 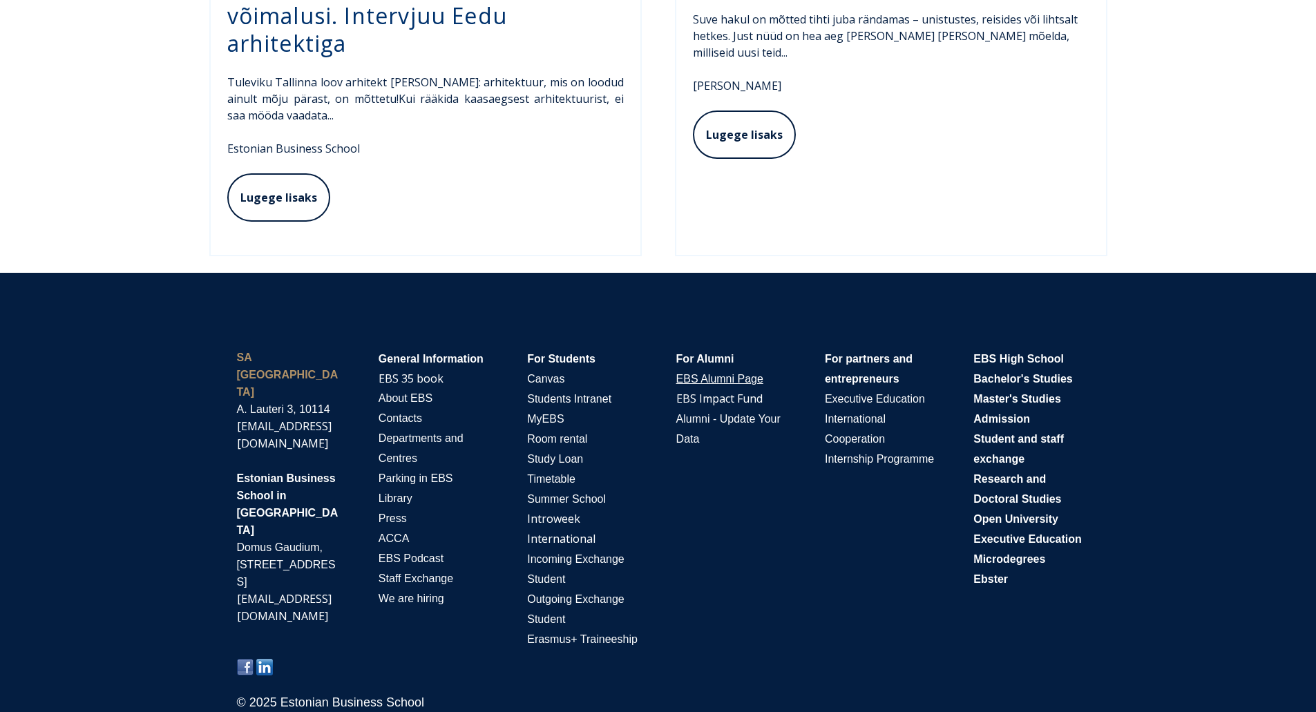 What do you see at coordinates (576, 569) in the screenshot?
I see `span: Incoming Exchange Student` at bounding box center [576, 569].